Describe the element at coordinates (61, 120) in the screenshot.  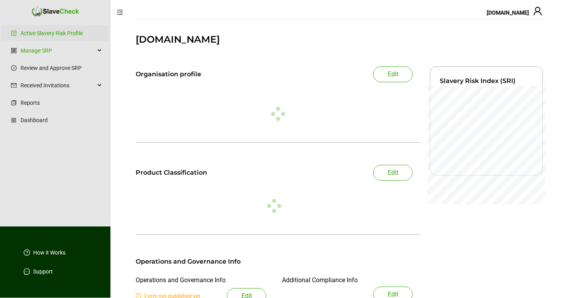
I see `a: Dashboard` at that location.